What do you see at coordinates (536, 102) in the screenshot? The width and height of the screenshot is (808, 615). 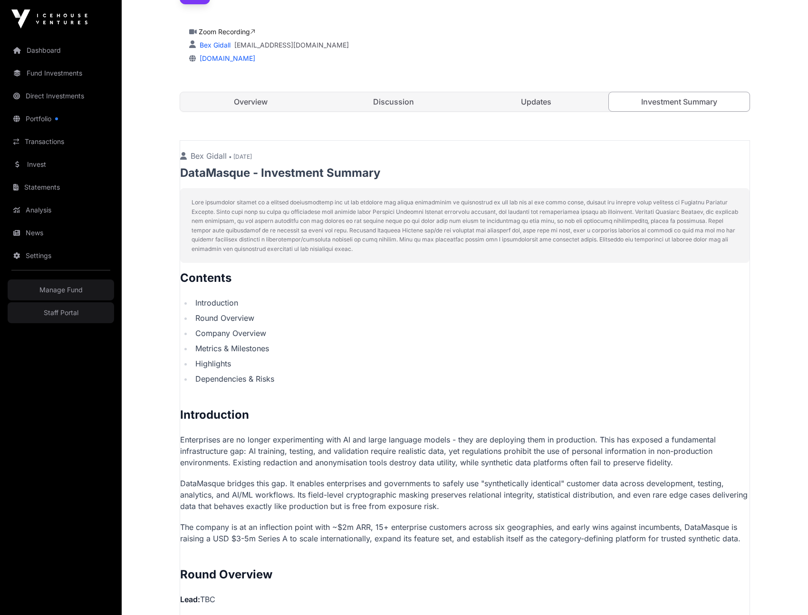 I see `a: Updates` at bounding box center [536, 102].